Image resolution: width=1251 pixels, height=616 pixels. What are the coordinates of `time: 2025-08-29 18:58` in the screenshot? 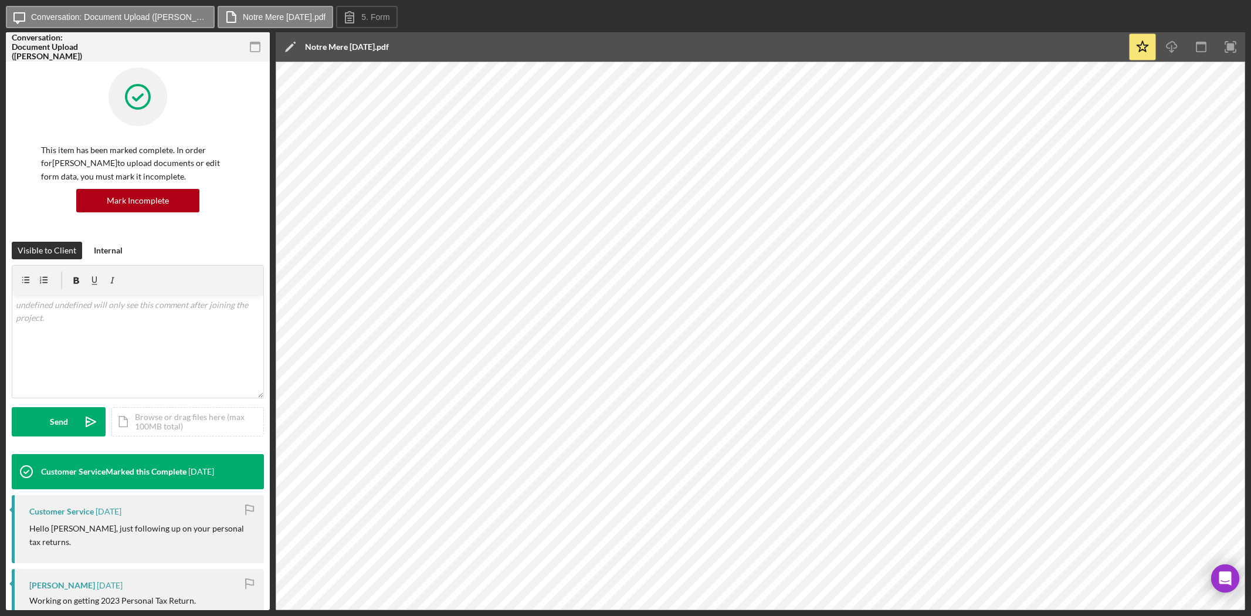 It's located at (201, 472).